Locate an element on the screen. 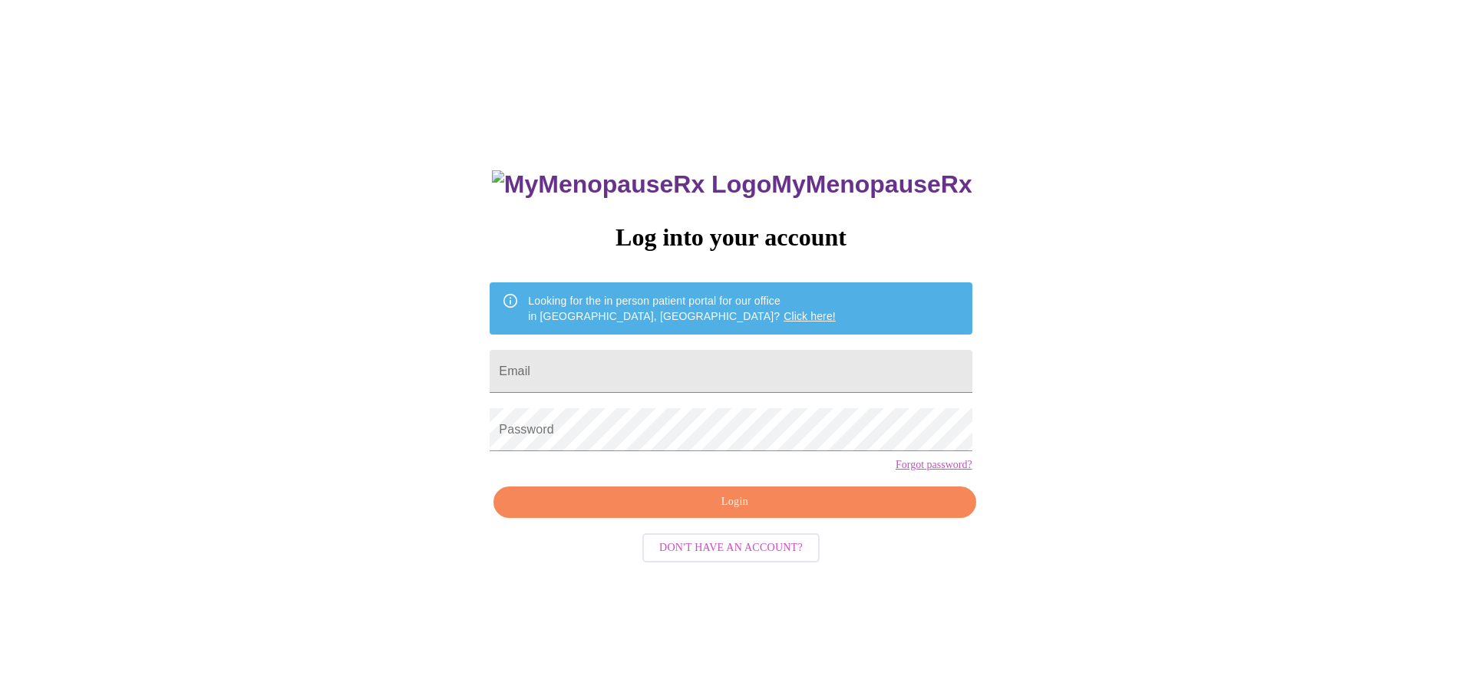 This screenshot has height=699, width=1462. button: Don't have an account? is located at coordinates (731, 548).